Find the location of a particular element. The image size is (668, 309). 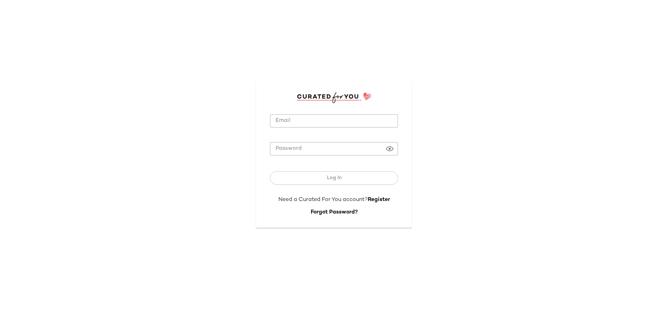

span: Need a Curated For You account? is located at coordinates (323, 199).